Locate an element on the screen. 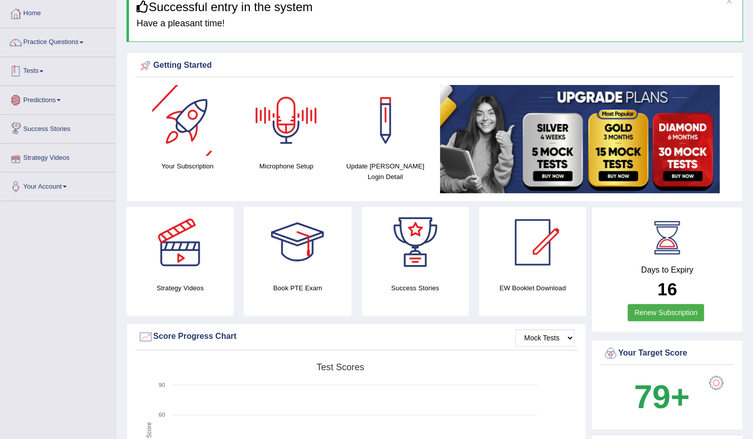  h4: EW Booklet Download is located at coordinates (533, 288).